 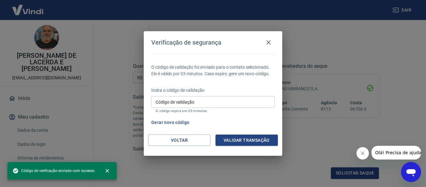 What do you see at coordinates (213, 111) in the screenshot?
I see `p: O código expira em 03 minutos.` at bounding box center [213, 111].